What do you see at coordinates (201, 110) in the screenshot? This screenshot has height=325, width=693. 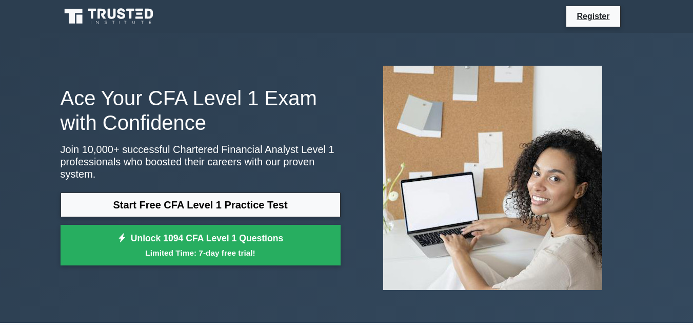 I see `h1: Ace Your CFA Level 1 Exam with Confidence` at bounding box center [201, 110].